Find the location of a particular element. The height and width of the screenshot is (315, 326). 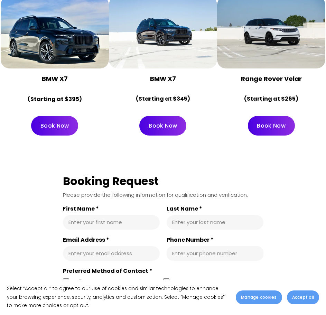

div: Booking Request is located at coordinates (163, 181).